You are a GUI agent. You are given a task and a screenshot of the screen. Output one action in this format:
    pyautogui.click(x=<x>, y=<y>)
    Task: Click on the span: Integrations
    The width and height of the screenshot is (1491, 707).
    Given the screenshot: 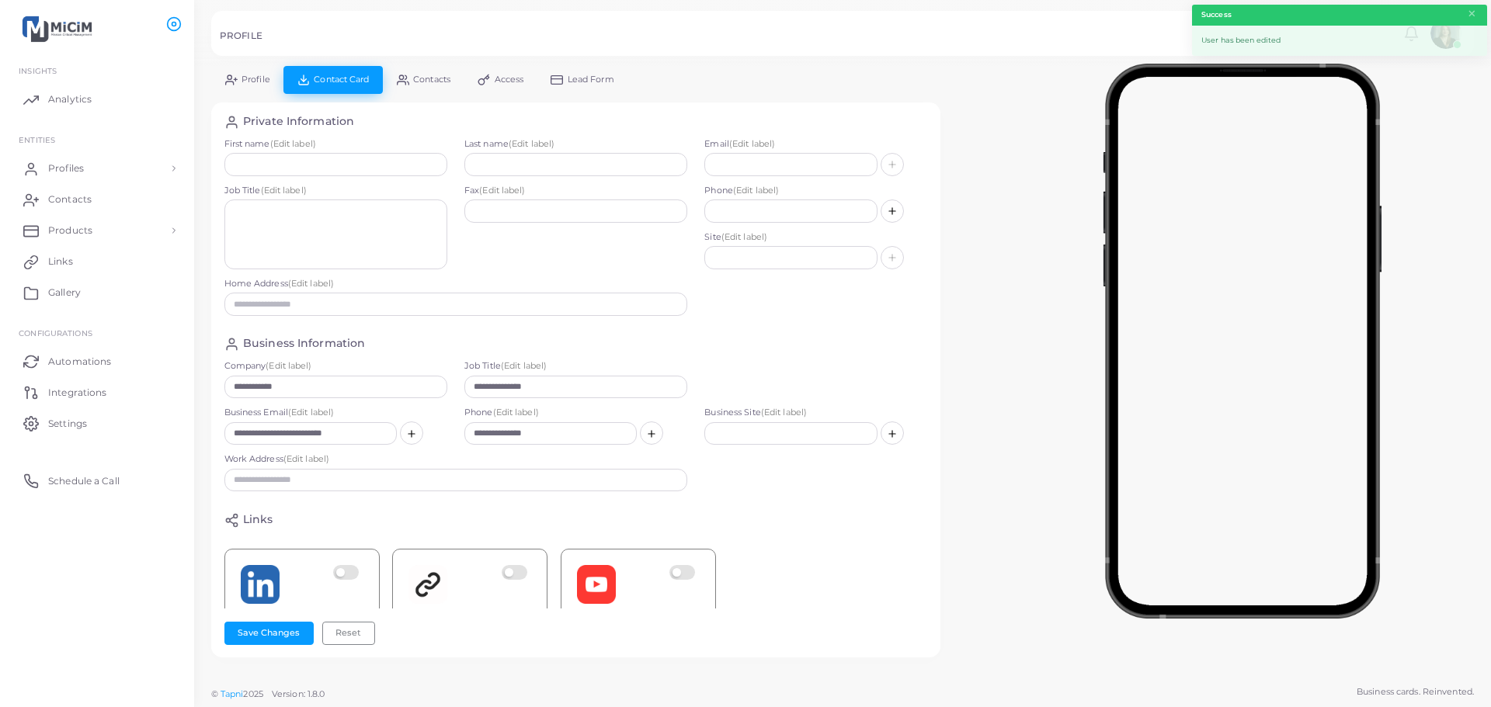 What is the action you would take?
    pyautogui.click(x=77, y=393)
    